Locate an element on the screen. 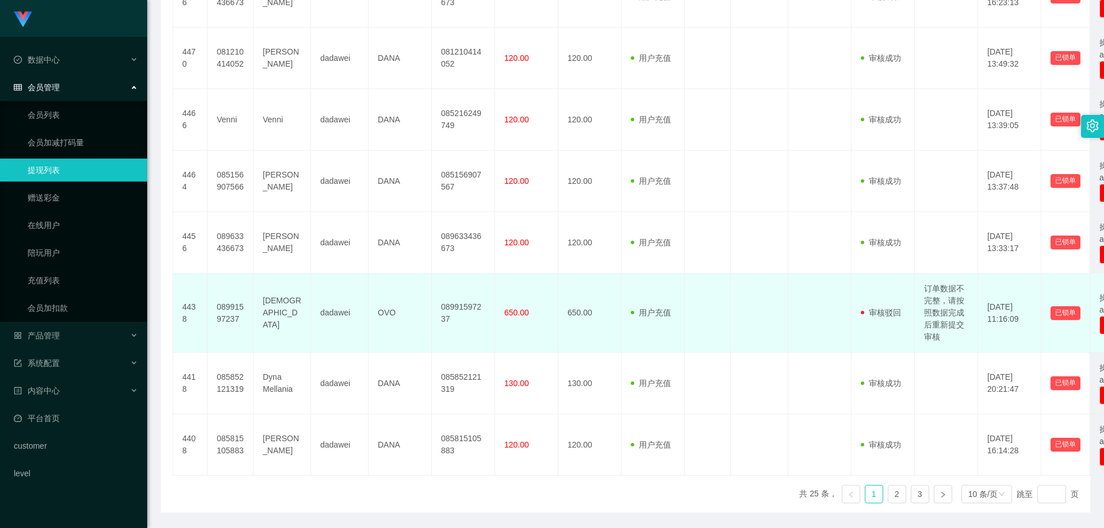  li: 2 is located at coordinates (897, 495).